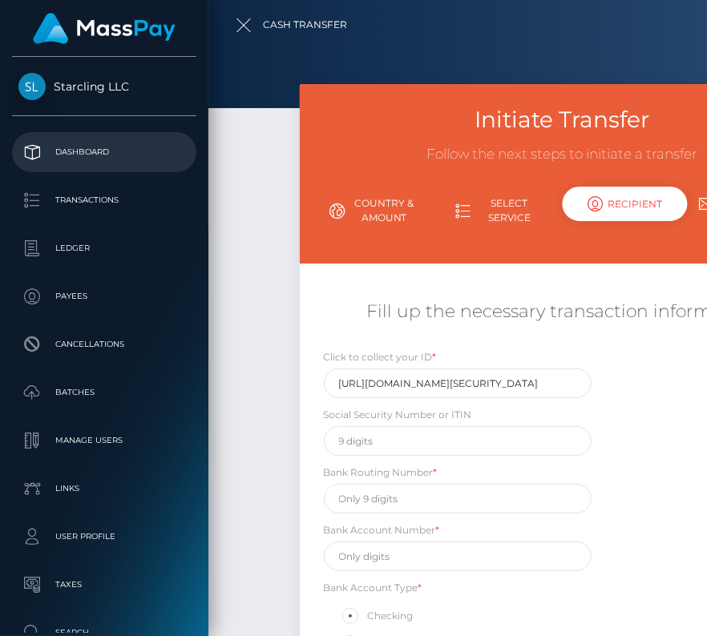  I want to click on a: Links, so click(104, 489).